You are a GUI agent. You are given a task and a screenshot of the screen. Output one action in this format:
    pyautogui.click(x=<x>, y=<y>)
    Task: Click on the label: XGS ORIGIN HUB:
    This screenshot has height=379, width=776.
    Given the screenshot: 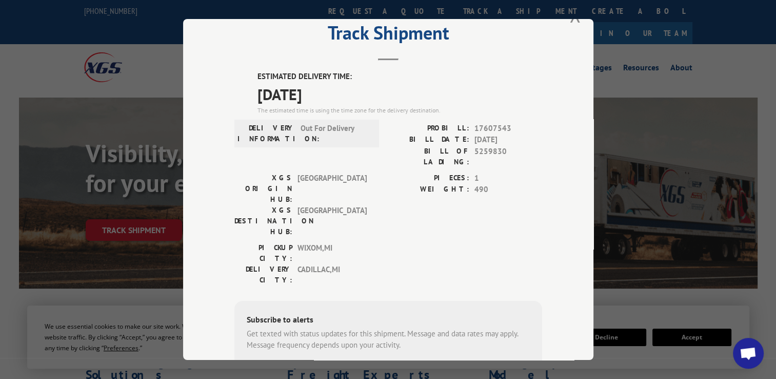 What is the action you would take?
    pyautogui.click(x=263, y=188)
    